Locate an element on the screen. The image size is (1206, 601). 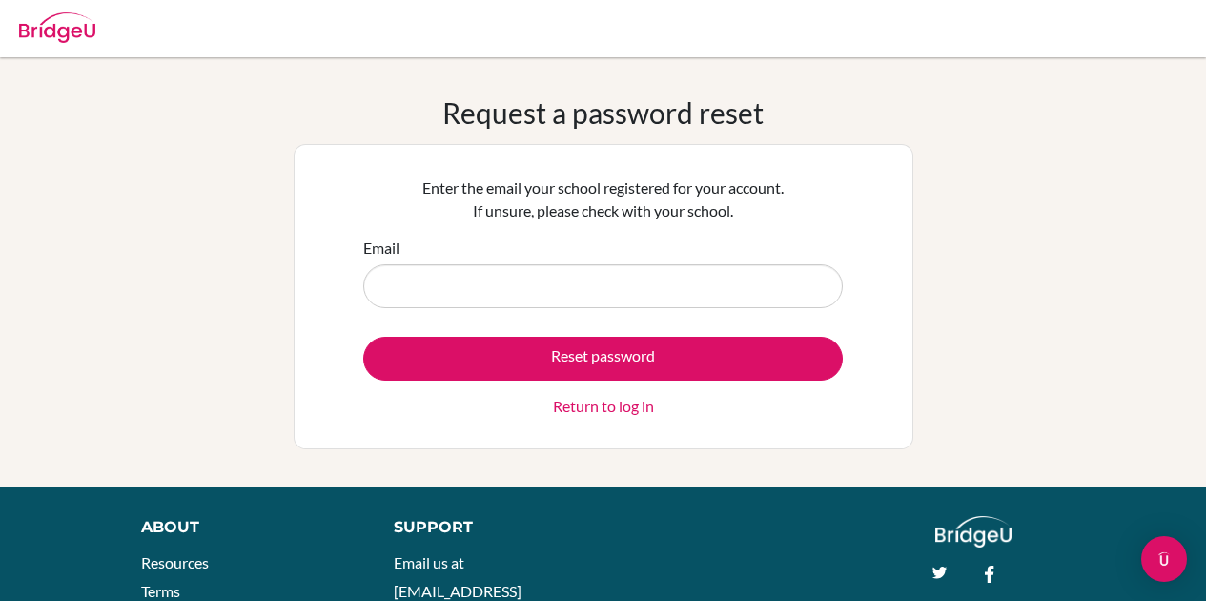
a: Terms is located at coordinates (160, 590).